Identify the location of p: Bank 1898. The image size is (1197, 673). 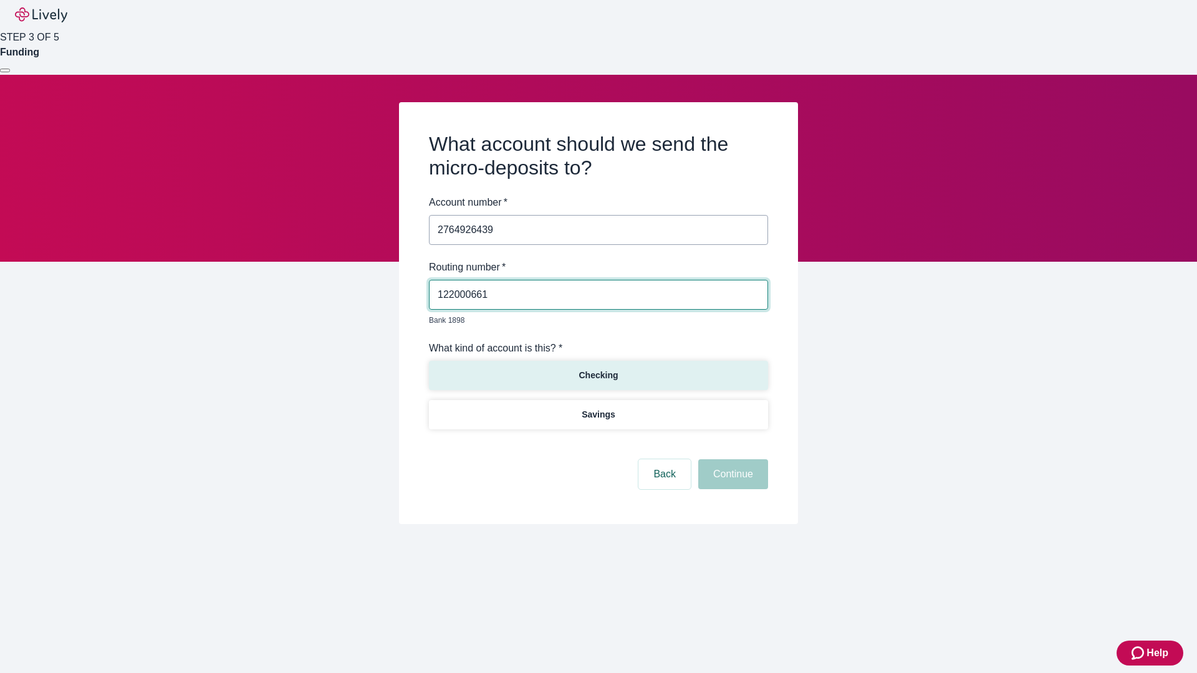
(594, 320).